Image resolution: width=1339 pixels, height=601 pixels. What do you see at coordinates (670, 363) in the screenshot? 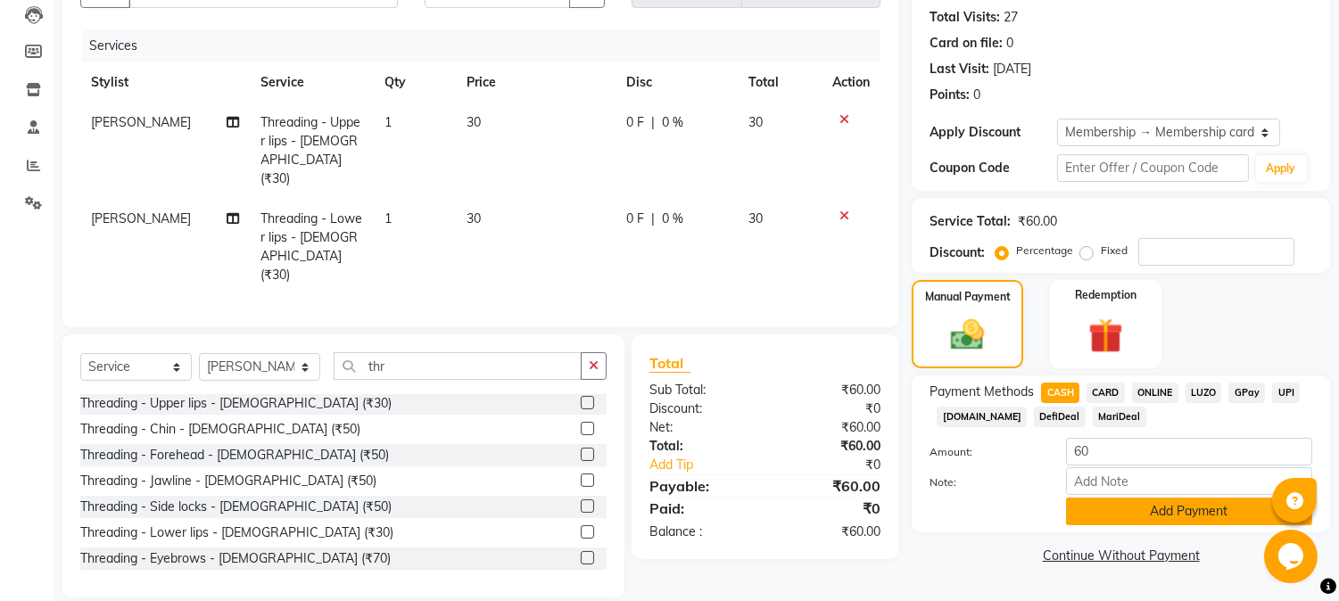
I see `span: Total` at bounding box center [670, 363].